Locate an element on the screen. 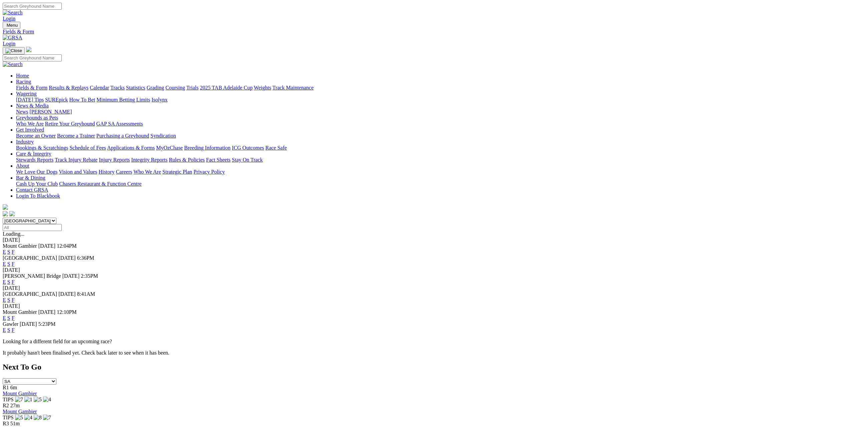  a: Bar & Dining is located at coordinates (31, 177).